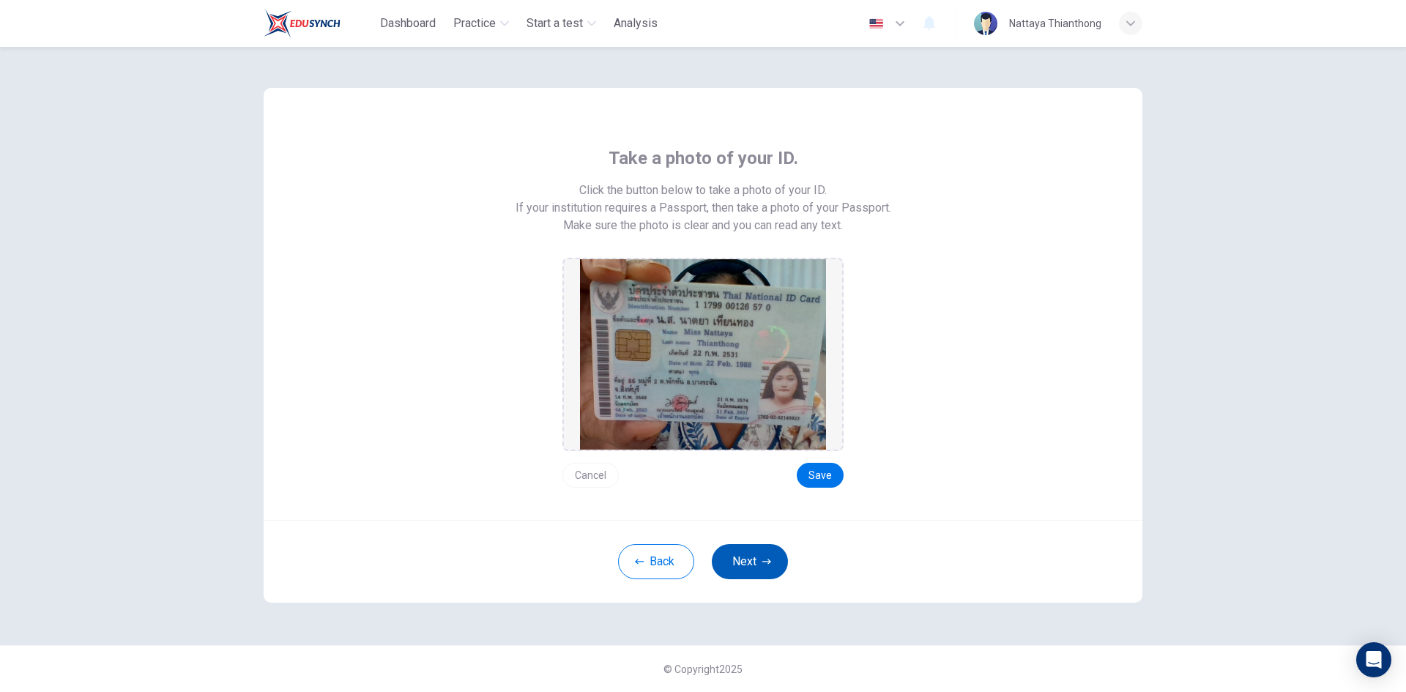 Image resolution: width=1406 pixels, height=692 pixels. What do you see at coordinates (636, 23) in the screenshot?
I see `button: Analysis` at bounding box center [636, 23].